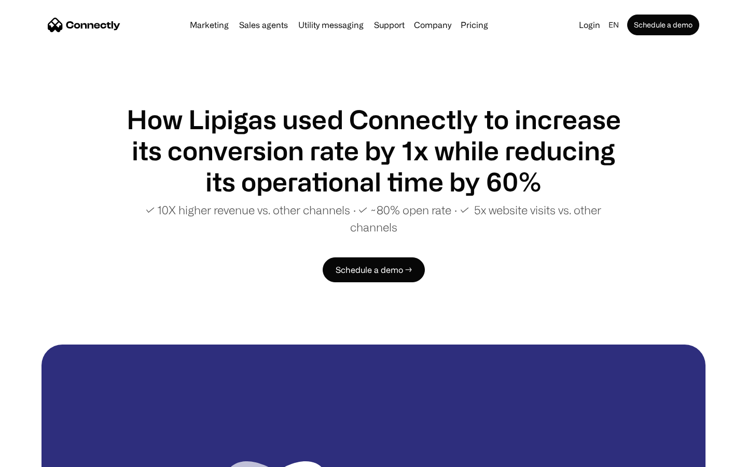  What do you see at coordinates (209, 25) in the screenshot?
I see `a: Marketing` at bounding box center [209, 25].